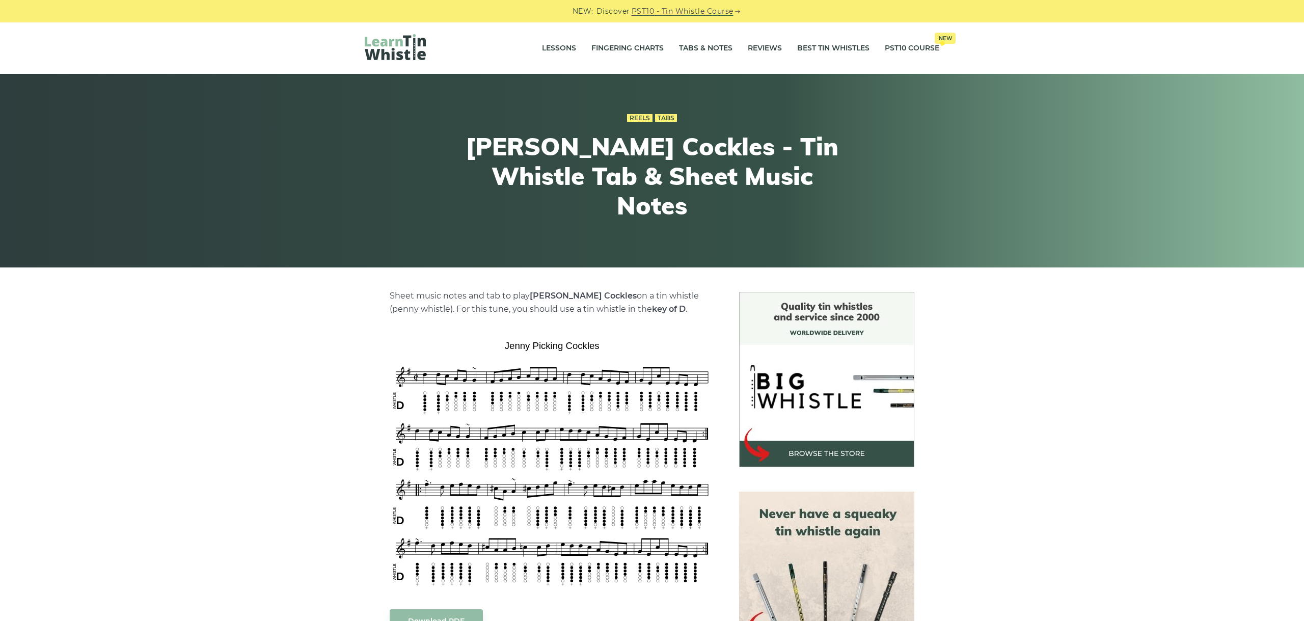 The image size is (1304, 621). Describe the element at coordinates (552, 462) in the screenshot. I see `img: Jenny Picking Cockles Tin Whistle Tabs & Sheet Music` at that location.